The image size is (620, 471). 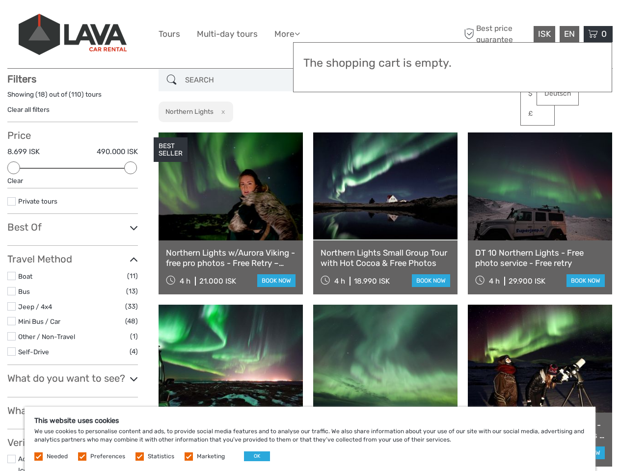 What do you see at coordinates (496, 34) in the screenshot?
I see `span: Best price guarantee` at bounding box center [496, 34].